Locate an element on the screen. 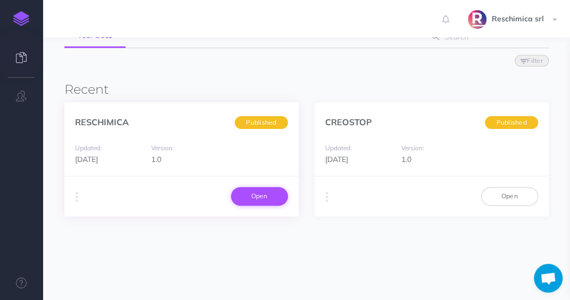 Image resolution: width=570 pixels, height=300 pixels. img: logo-mark.svg is located at coordinates (21, 19).